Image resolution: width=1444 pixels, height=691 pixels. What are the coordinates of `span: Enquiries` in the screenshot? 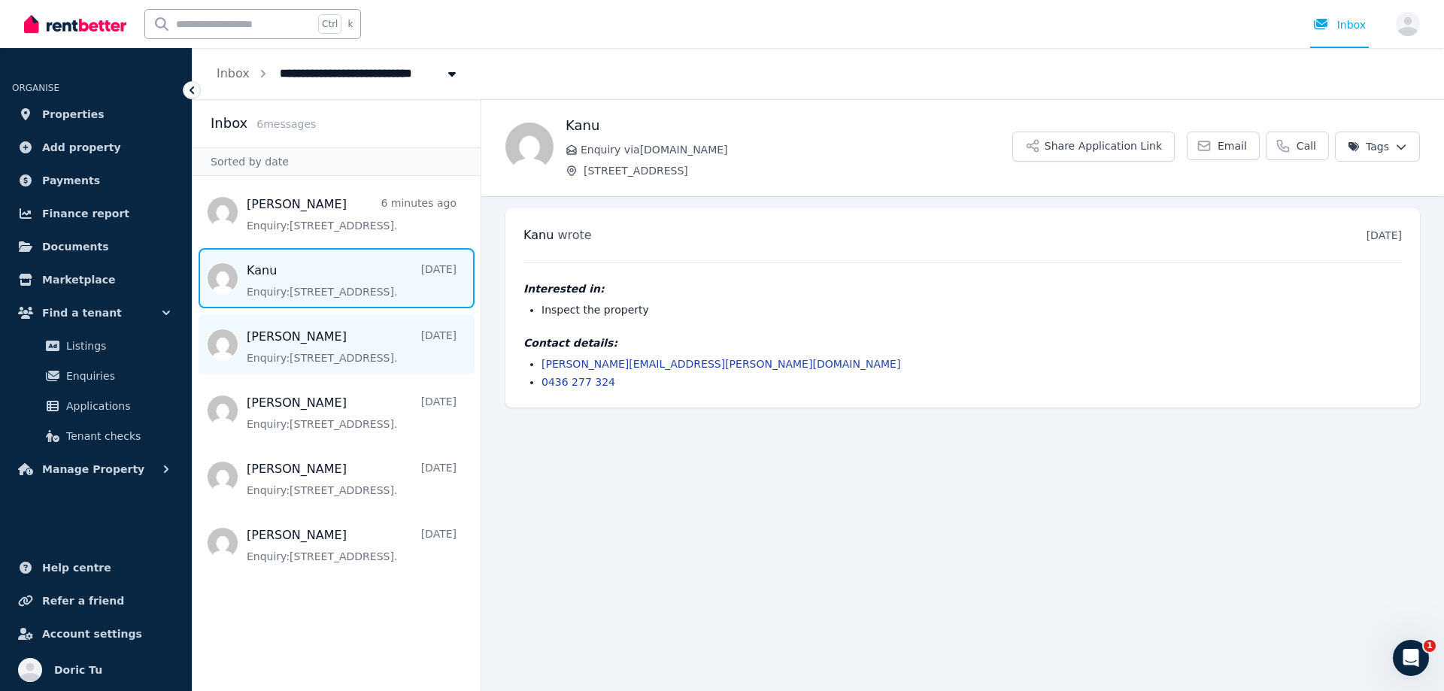 It's located at (117, 376).